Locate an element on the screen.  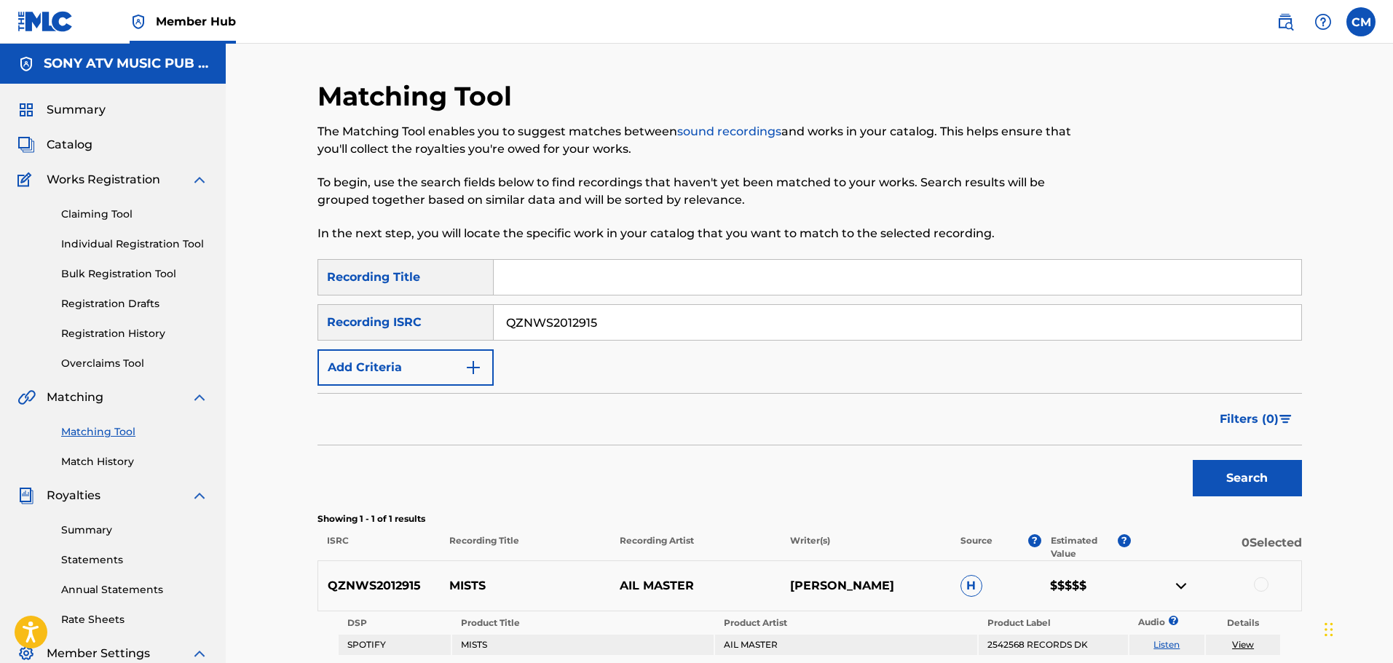
a: Claiming Tool is located at coordinates (135, 214).